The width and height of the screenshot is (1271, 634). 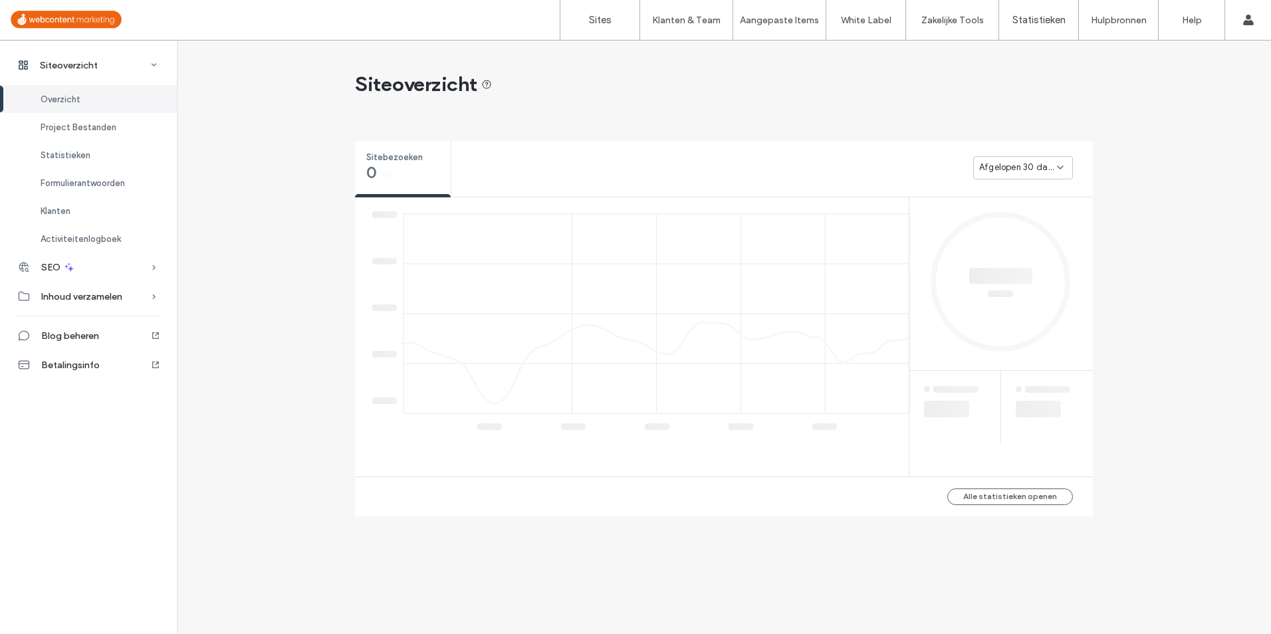 I want to click on span: 0, so click(x=371, y=173).